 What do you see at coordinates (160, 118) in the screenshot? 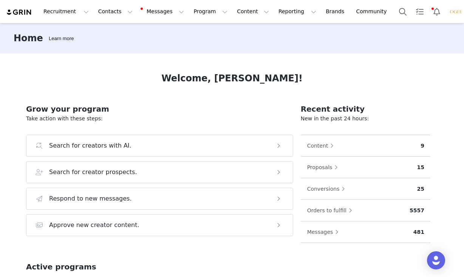
I see `p: Take action with these steps:` at bounding box center [160, 118].